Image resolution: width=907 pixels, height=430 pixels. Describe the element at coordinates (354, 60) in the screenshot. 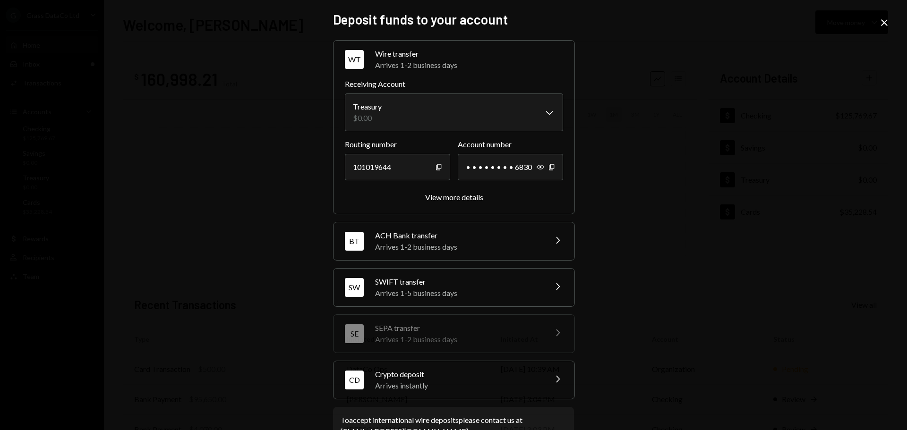

I see `div: WT` at that location.